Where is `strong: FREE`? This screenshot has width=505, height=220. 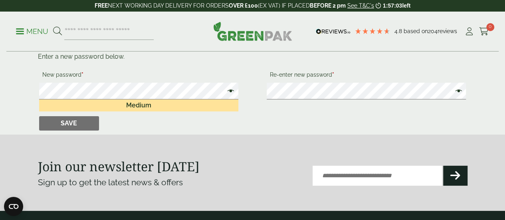
strong: FREE is located at coordinates (101, 6).